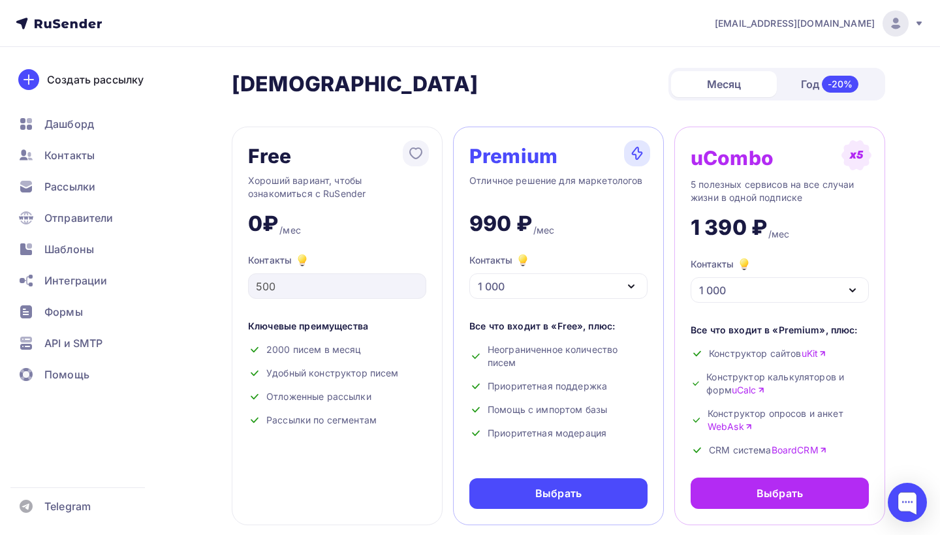 The width and height of the screenshot is (940, 535). Describe the element at coordinates (768, 450) in the screenshot. I see `span: CRM система` at that location.